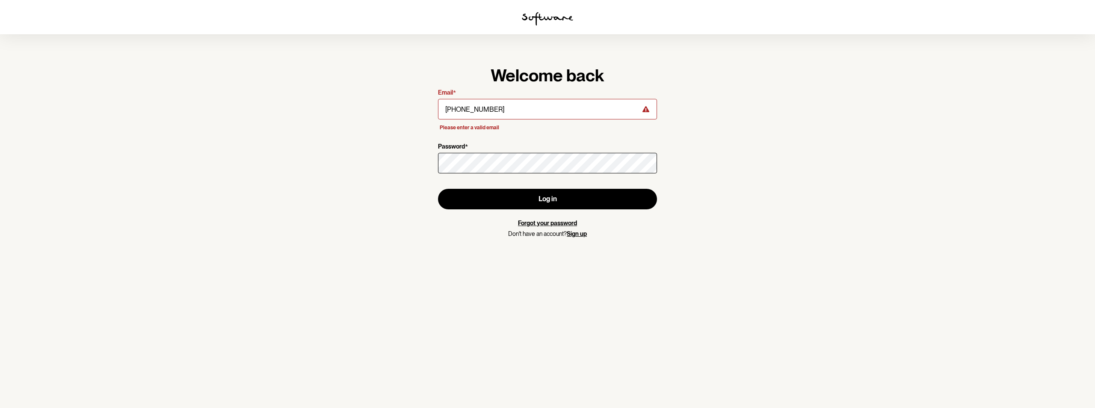 This screenshot has width=1095, height=408. Describe the element at coordinates (548, 223) in the screenshot. I see `a: Forgot your password` at that location.